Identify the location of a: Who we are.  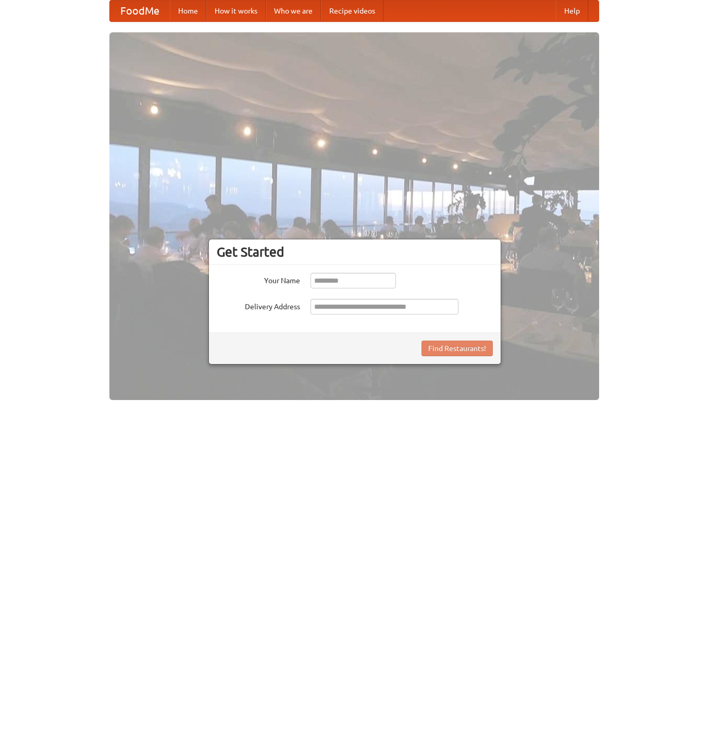
(294, 11).